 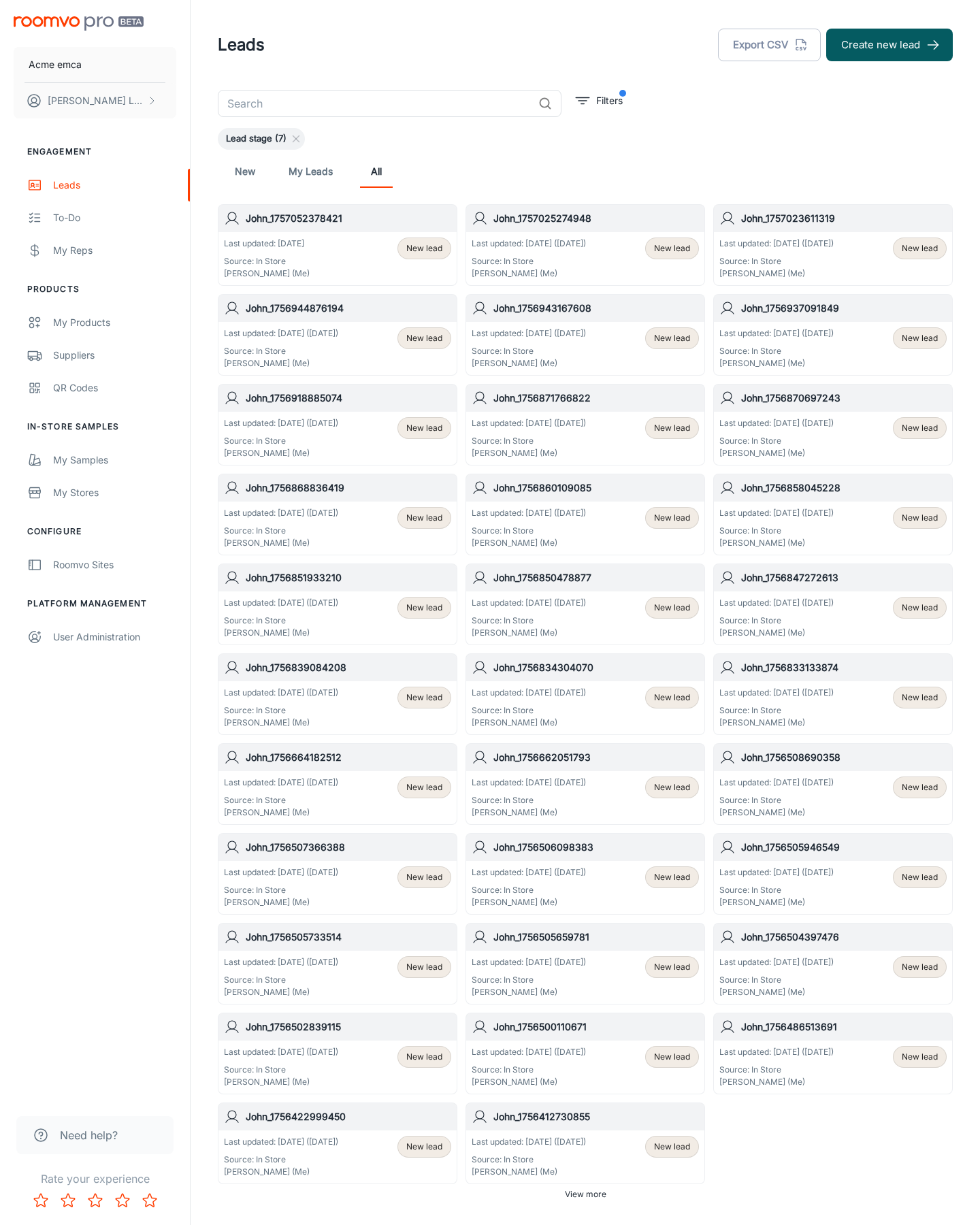 What do you see at coordinates (596, 219) in the screenshot?
I see `h6: John_1757025274948` at bounding box center [596, 219].